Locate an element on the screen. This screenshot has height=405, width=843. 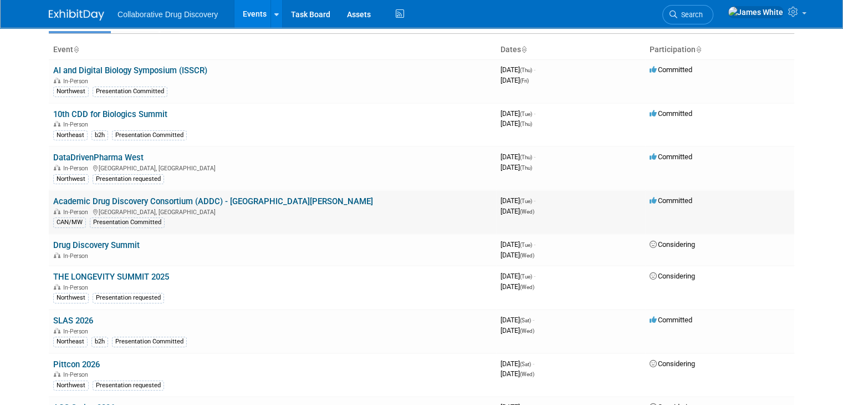
img: James White is located at coordinates (755, 12).